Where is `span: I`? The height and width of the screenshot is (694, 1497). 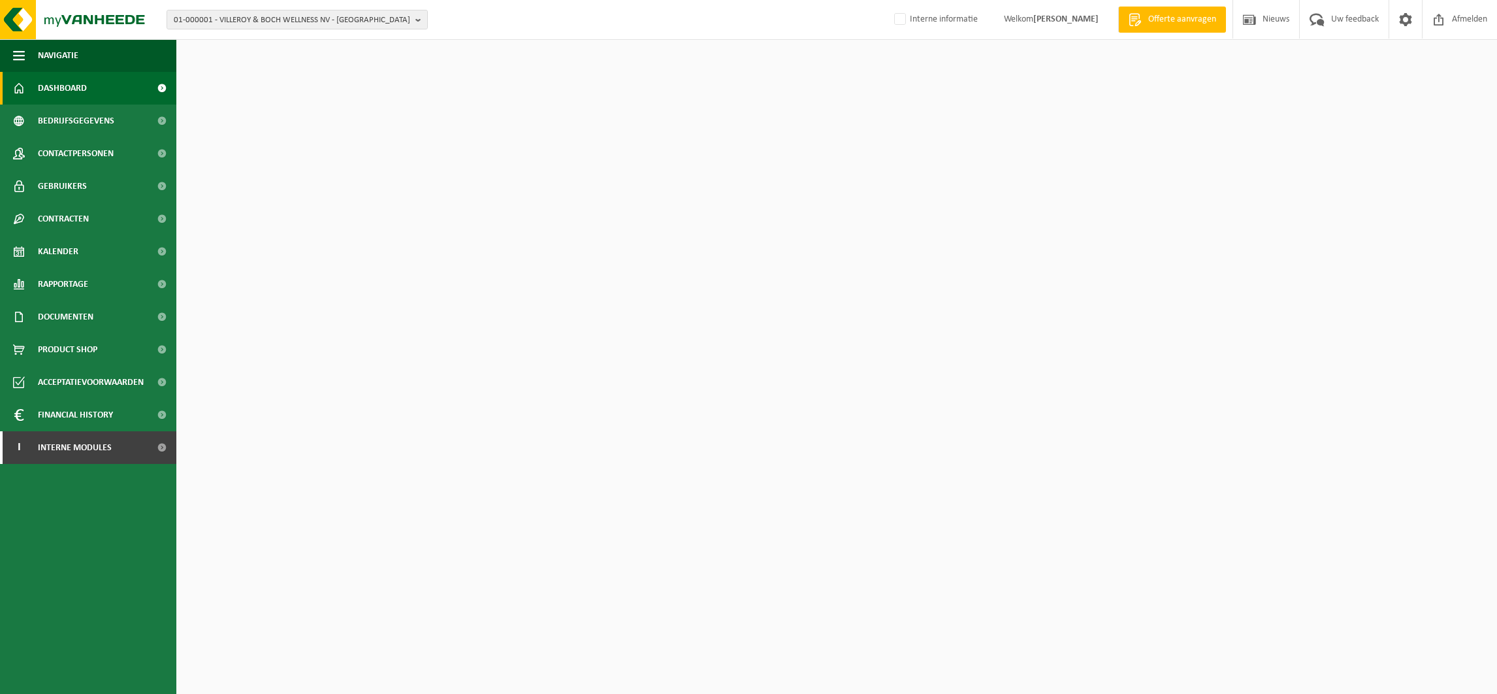
span: I is located at coordinates (19, 447).